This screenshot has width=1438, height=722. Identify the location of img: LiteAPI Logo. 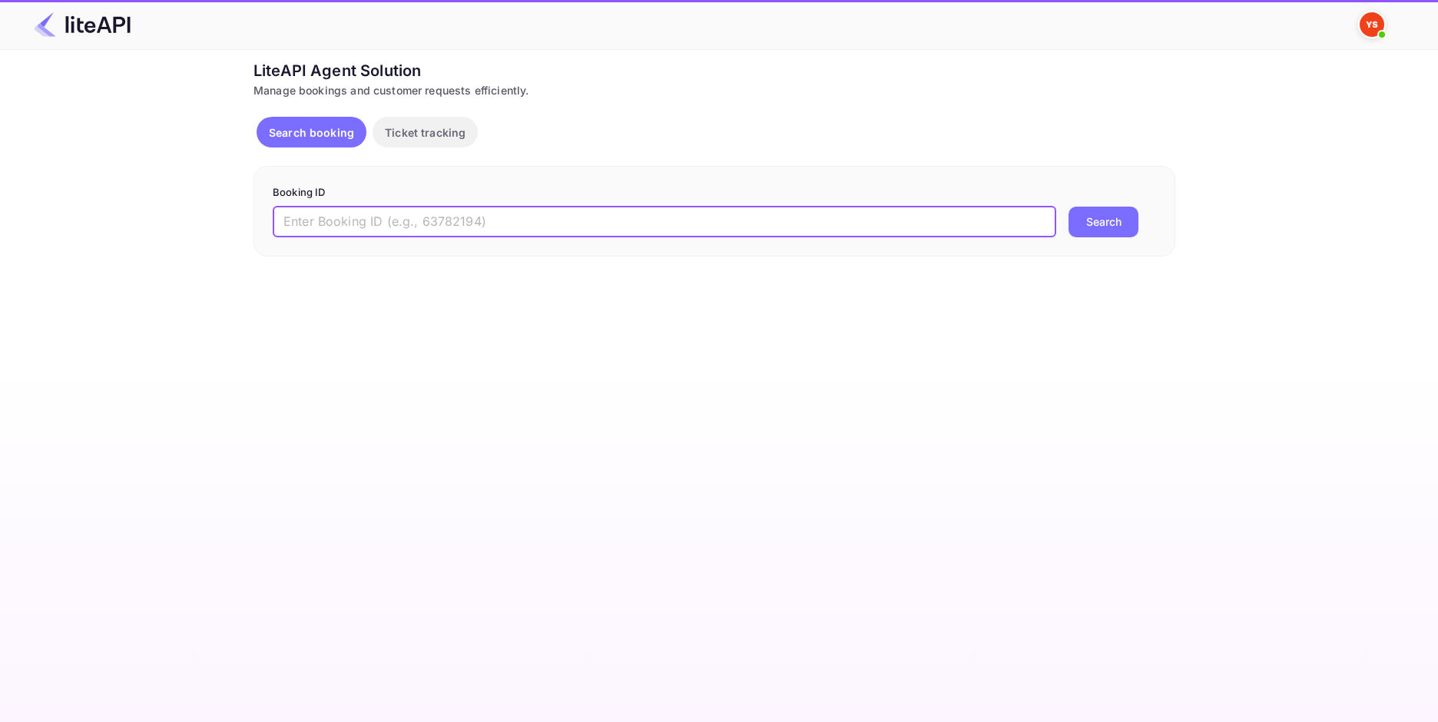
(82, 25).